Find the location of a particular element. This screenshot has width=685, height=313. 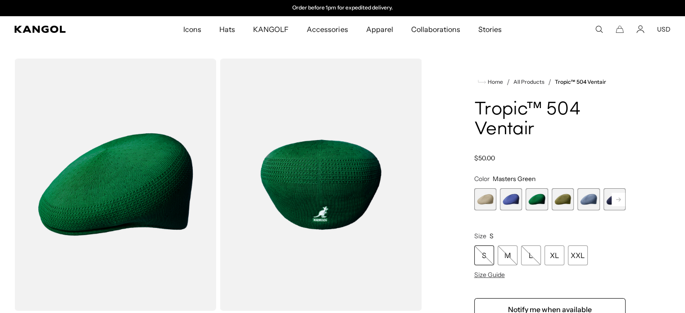

label: Green is located at coordinates (562, 199).